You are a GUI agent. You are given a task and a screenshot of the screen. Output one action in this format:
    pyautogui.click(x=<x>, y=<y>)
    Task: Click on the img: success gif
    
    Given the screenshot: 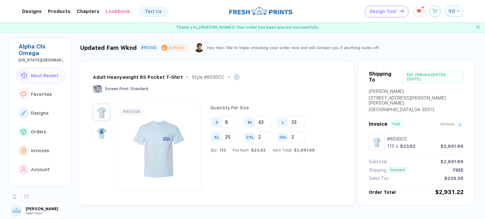 What is the action you would take?
    pyautogui.click(x=170, y=27)
    